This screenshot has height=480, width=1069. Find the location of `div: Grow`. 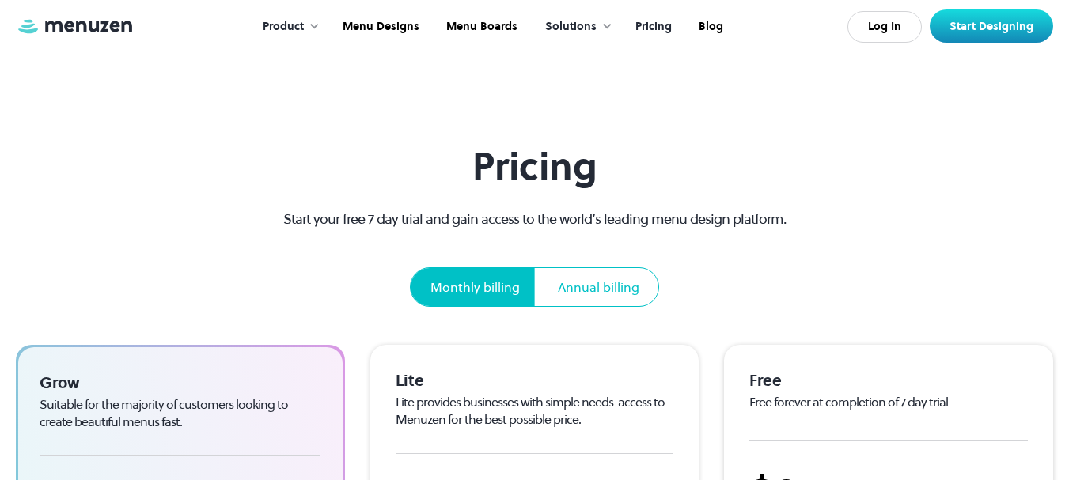

div: Grow is located at coordinates (180, 383).